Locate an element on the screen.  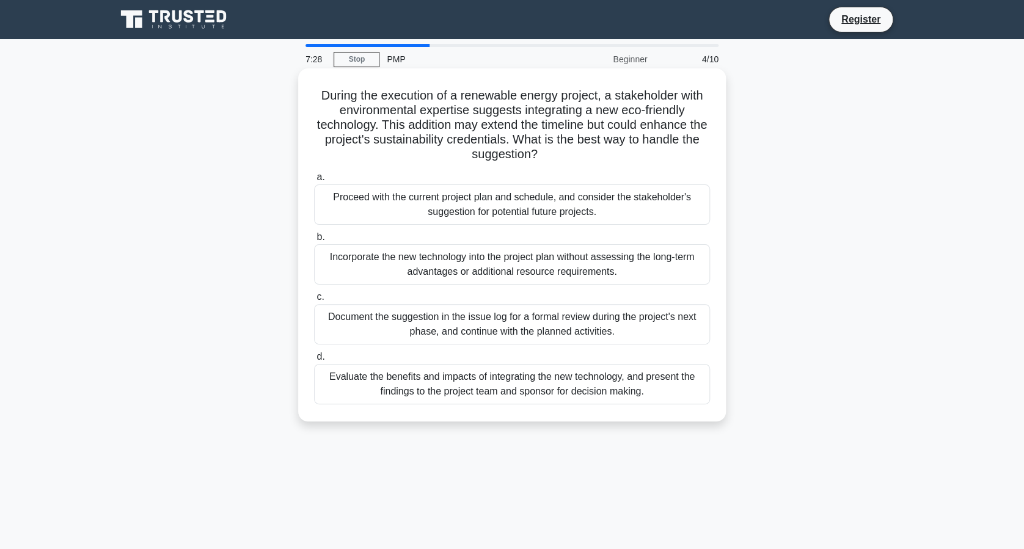
span: a. is located at coordinates (320, 177).